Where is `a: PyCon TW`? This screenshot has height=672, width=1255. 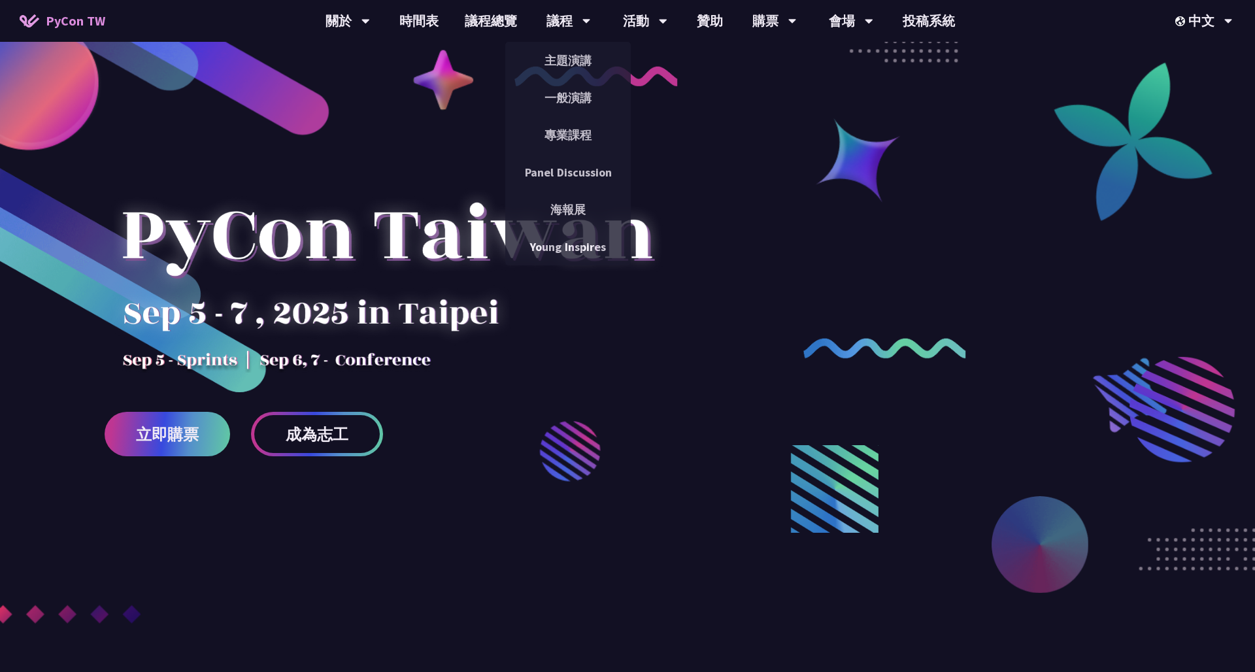 a: PyCon TW is located at coordinates (62, 21).